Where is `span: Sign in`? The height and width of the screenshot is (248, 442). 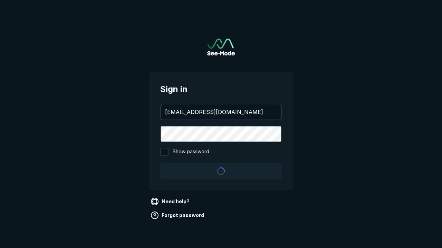 span: Sign in is located at coordinates (221, 89).